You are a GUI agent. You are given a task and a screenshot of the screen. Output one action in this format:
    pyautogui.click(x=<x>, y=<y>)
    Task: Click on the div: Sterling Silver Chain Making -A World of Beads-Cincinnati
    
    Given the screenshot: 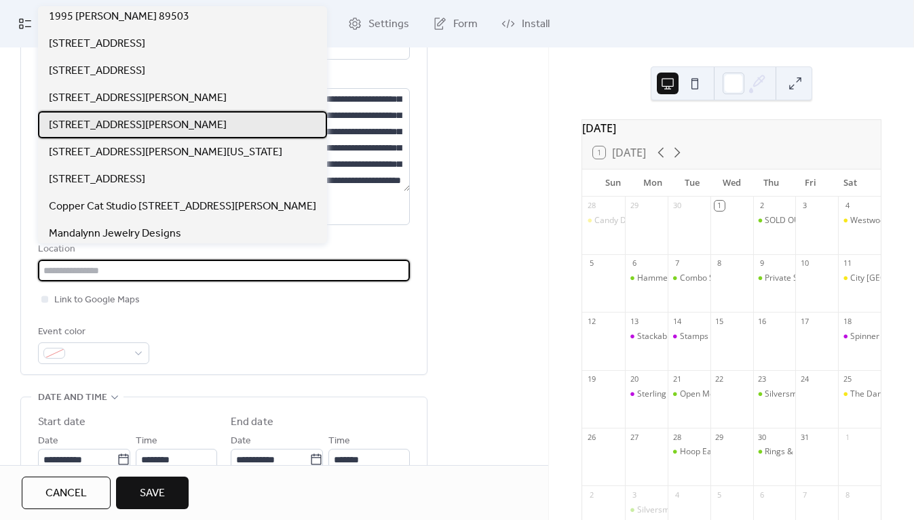 What is the action you would take?
    pyautogui.click(x=646, y=394)
    